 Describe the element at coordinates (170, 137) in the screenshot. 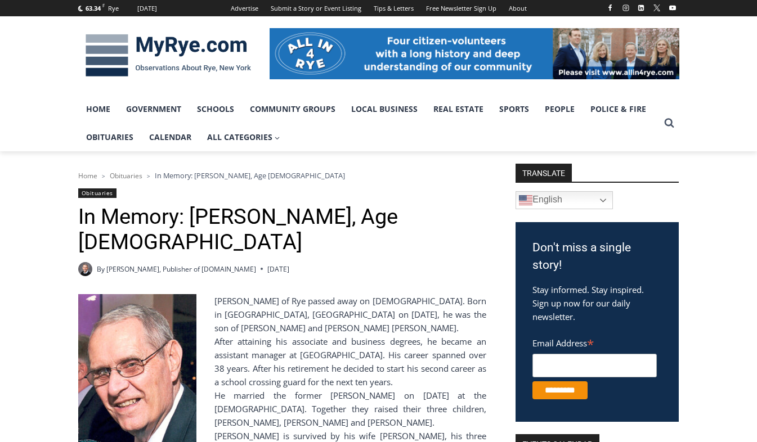

I see `a: Calendar` at that location.